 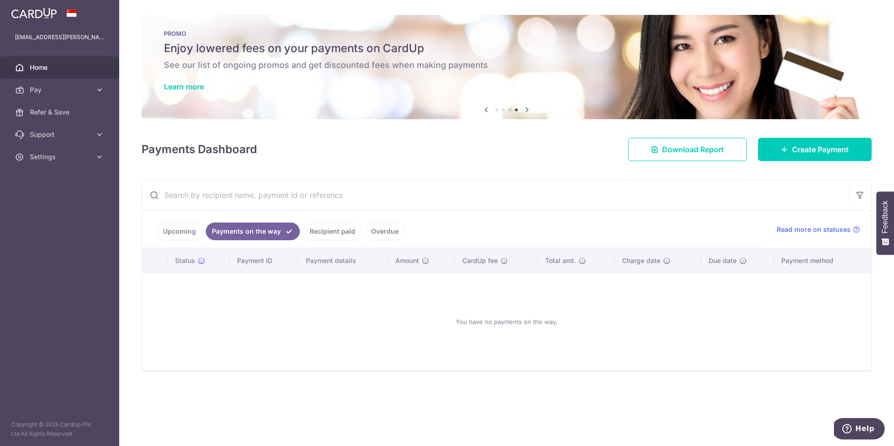 I want to click on span: Download Report, so click(x=693, y=149).